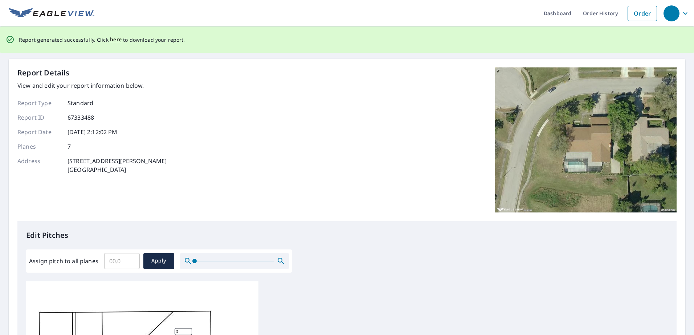  What do you see at coordinates (39, 118) in the screenshot?
I see `p: Report ID` at bounding box center [39, 118].